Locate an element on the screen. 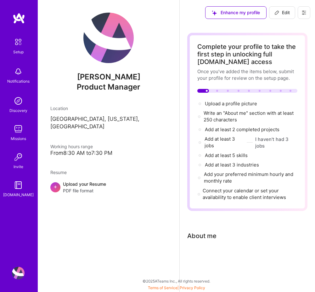 The image size is (315, 292). div: Missions is located at coordinates (18, 138).